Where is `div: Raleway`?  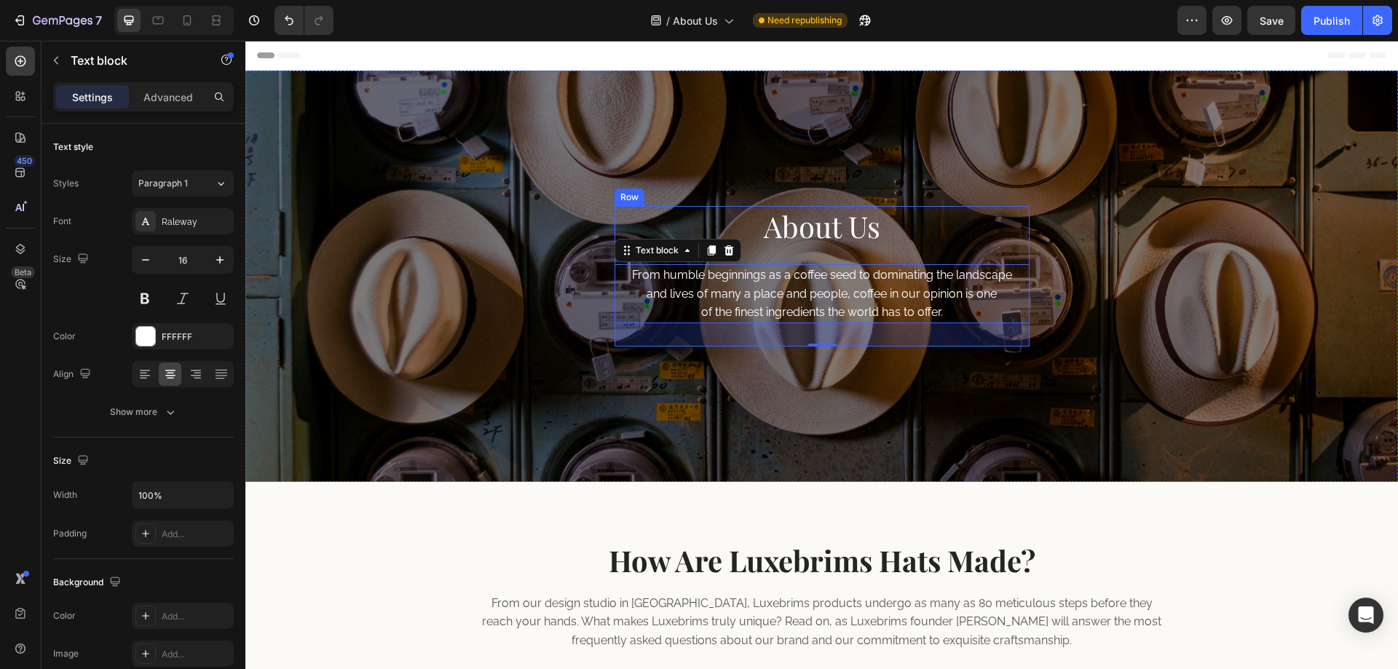 div: Raleway is located at coordinates (196, 222).